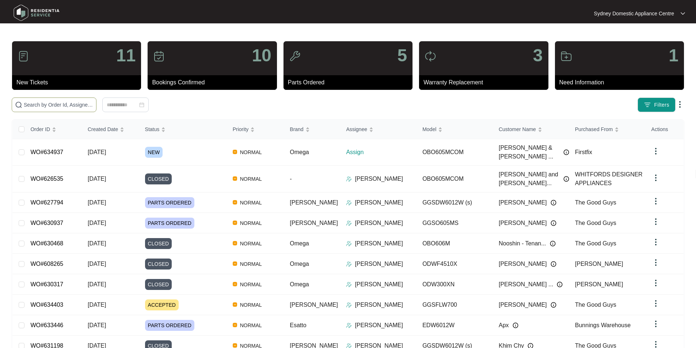  What do you see at coordinates (538, 56) in the screenshot?
I see `p: 3` at bounding box center [538, 56].